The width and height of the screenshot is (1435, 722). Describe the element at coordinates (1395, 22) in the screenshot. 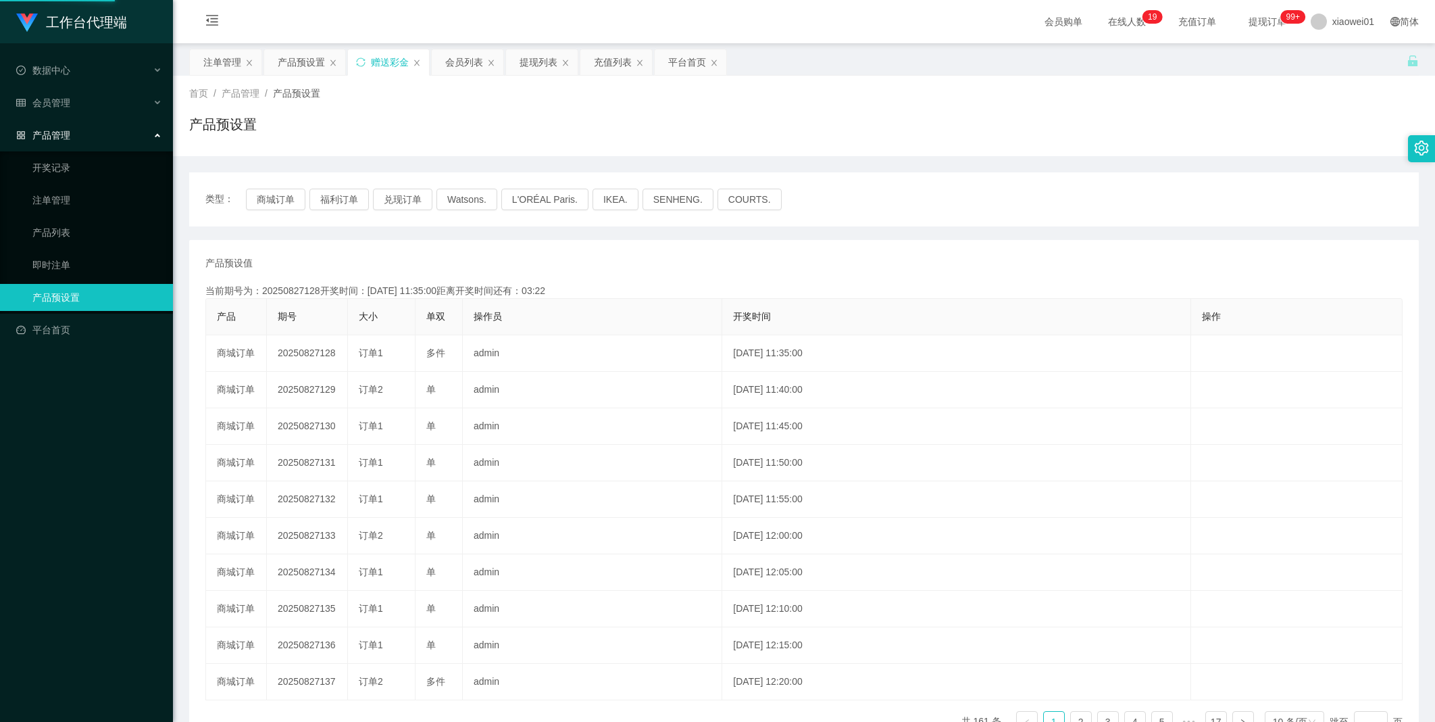

I see `i: 图标: global` at that location.